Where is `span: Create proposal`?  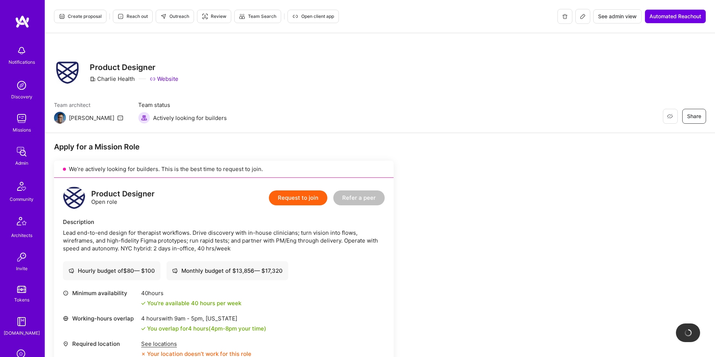 span: Create proposal is located at coordinates (80, 16).